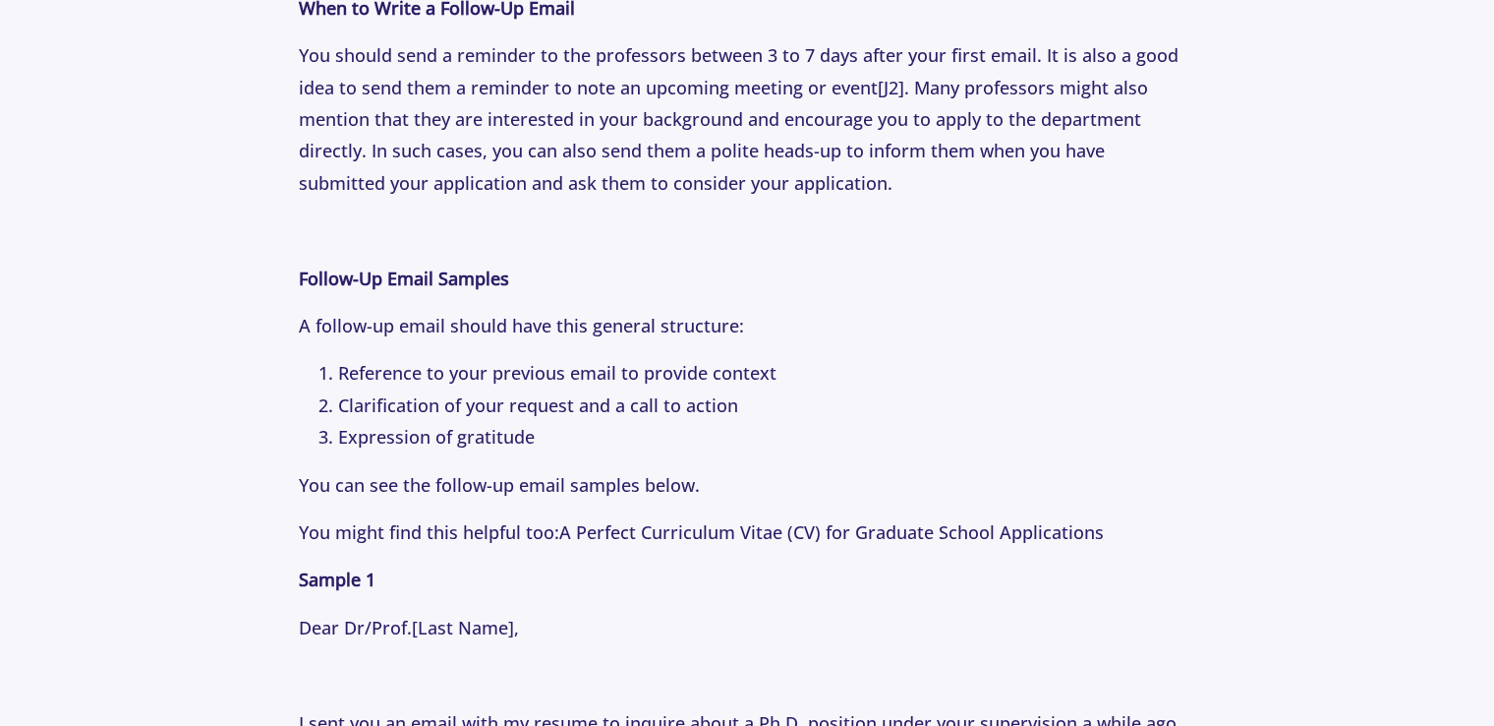  Describe the element at coordinates (832, 532) in the screenshot. I see `a: A Perfect Curriculum Vitae (CV) for Graduate School Applications` at that location.